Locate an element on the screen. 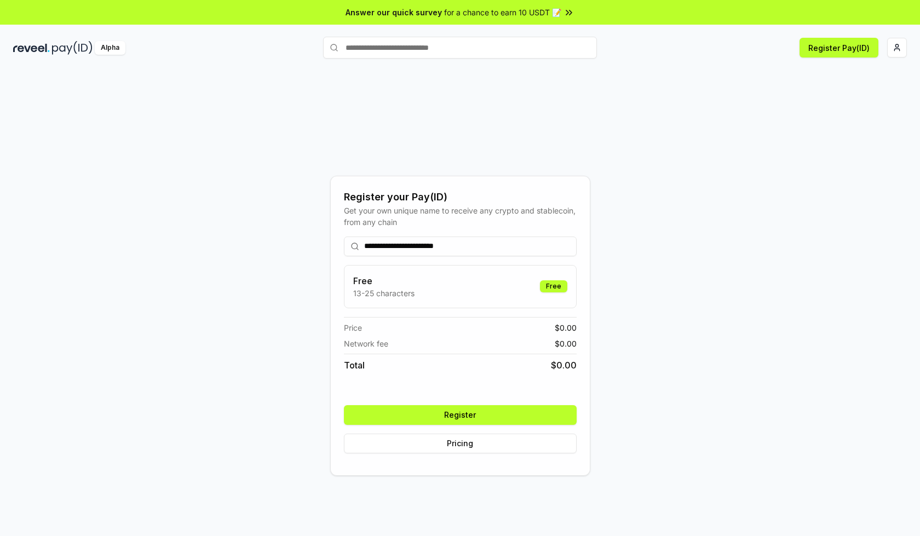  button: Register is located at coordinates (460, 415).